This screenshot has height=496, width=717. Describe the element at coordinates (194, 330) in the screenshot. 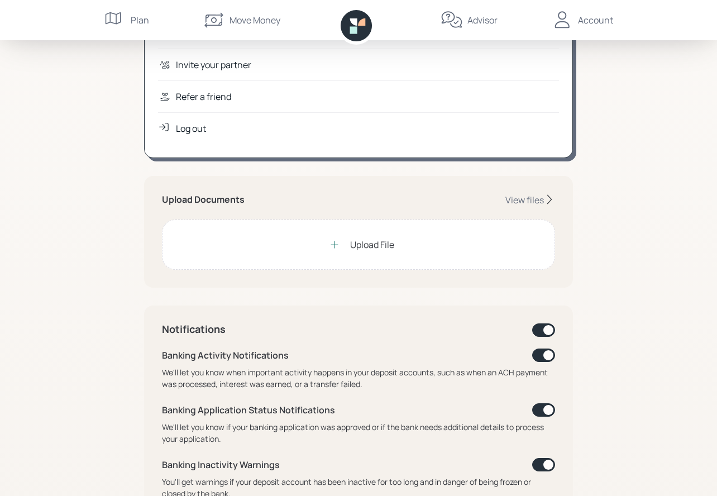

I see `h4: Notifications` at that location.